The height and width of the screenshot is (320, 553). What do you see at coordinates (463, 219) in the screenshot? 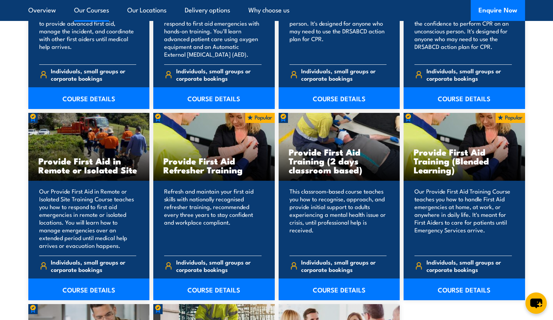
I see `p: Our Provide First Aid Training Course teaches you how to handle First Aid emergencies at home, at...` at bounding box center [463, 219].